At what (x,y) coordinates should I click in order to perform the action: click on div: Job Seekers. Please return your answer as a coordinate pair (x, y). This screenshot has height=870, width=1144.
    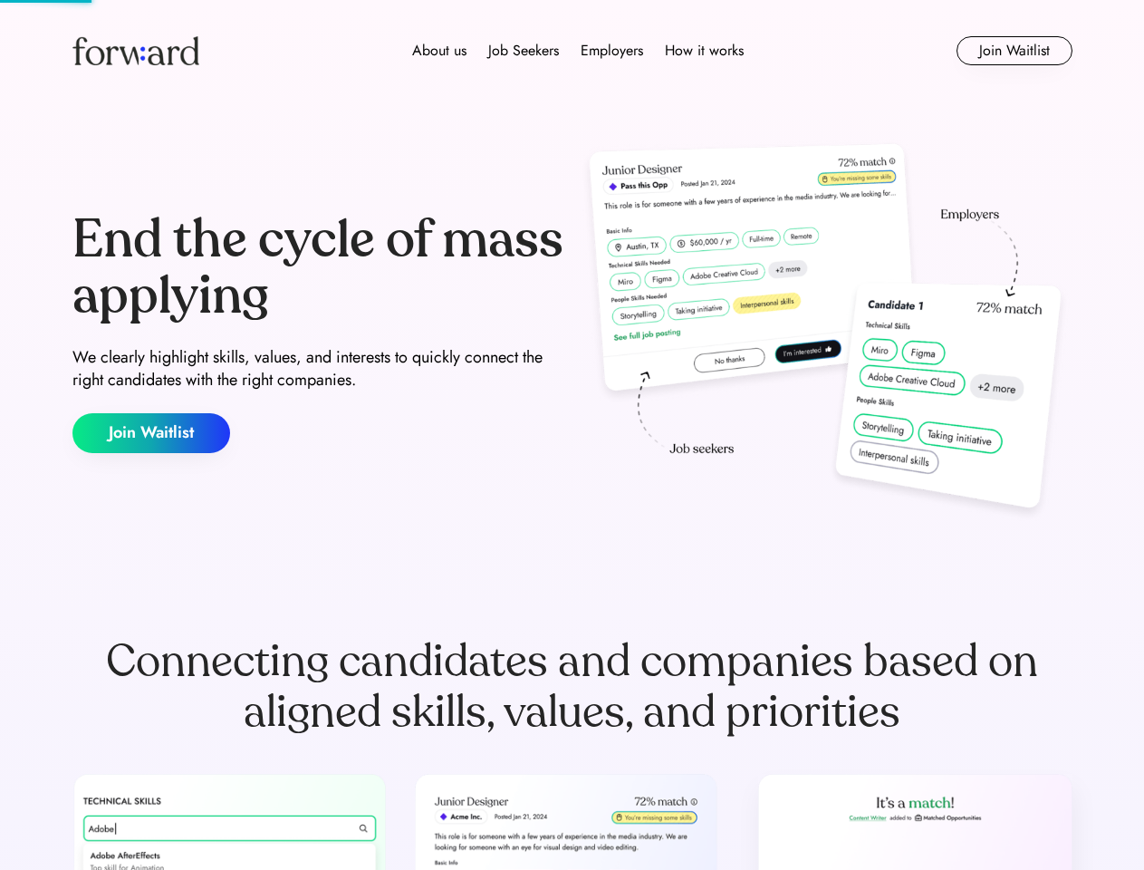
    Looking at the image, I should click on (524, 51).